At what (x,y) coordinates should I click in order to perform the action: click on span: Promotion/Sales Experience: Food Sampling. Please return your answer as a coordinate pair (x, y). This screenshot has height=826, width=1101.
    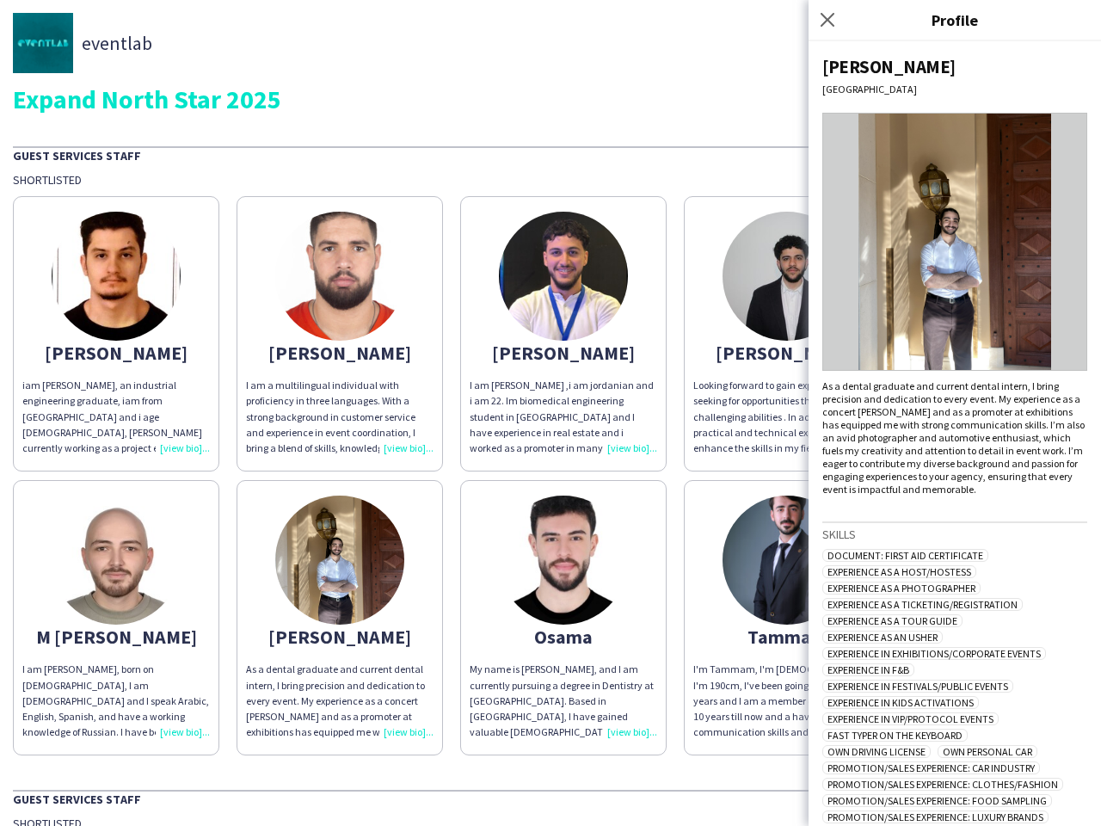
    Looking at the image, I should click on (937, 800).